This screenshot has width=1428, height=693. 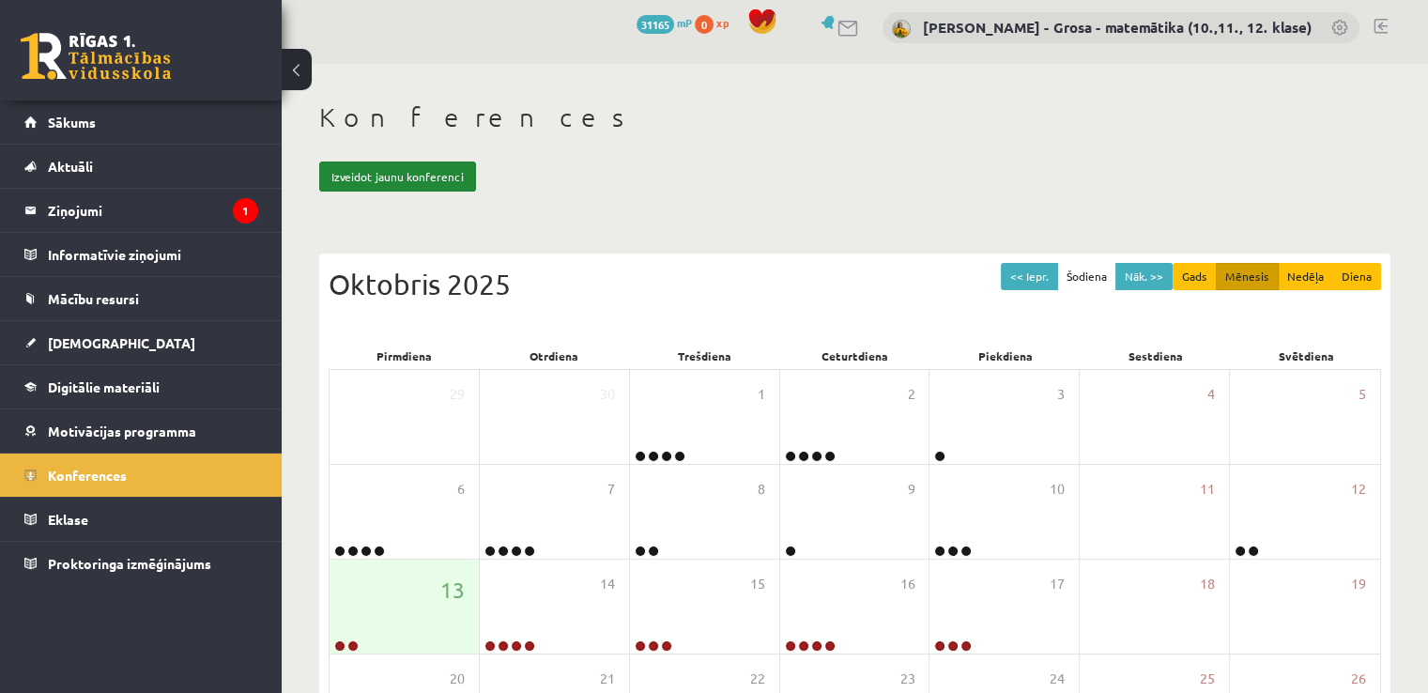 What do you see at coordinates (141, 299) in the screenshot?
I see `a: Mācību resursi` at bounding box center [141, 299].